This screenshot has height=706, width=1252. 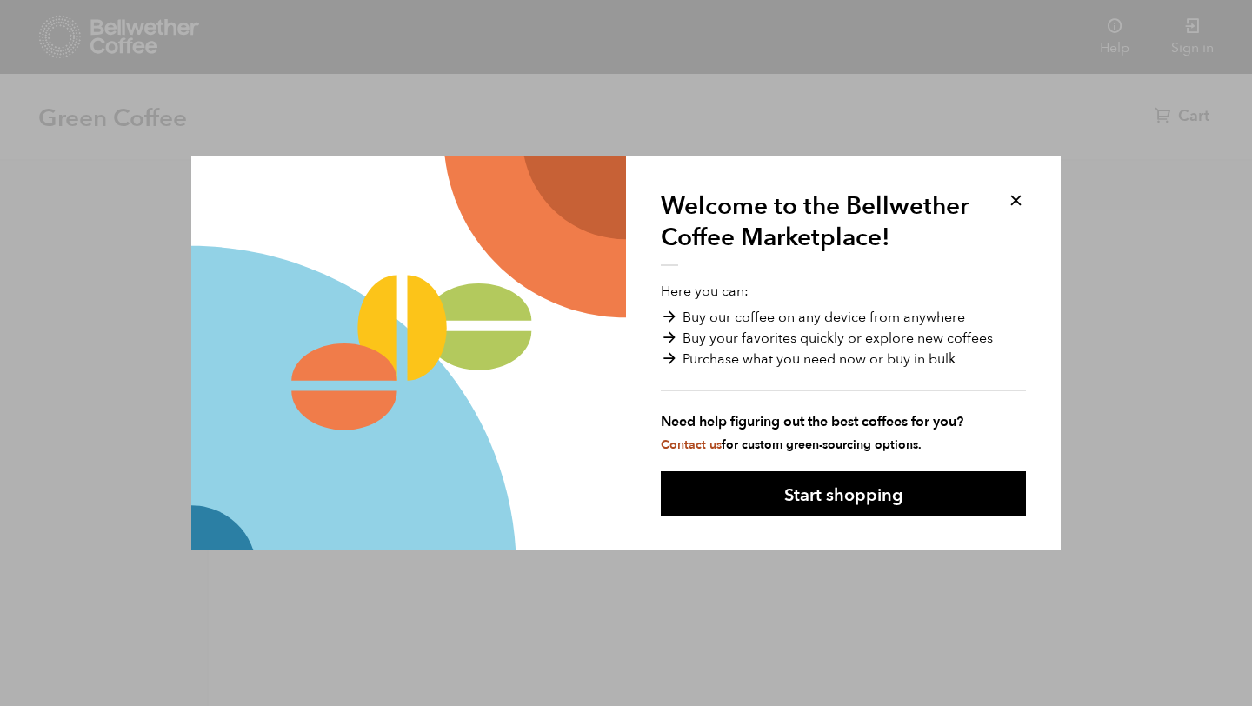 I want to click on strong: Need help figuring out the best coffees for you?, so click(x=843, y=422).